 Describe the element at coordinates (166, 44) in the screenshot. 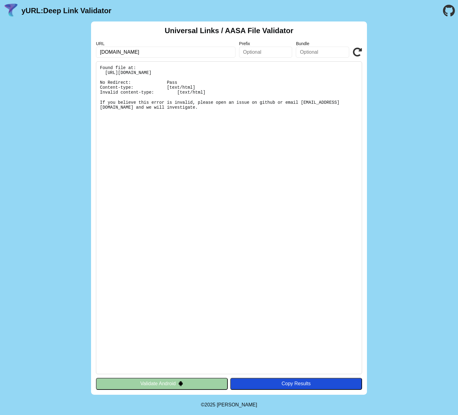

I see `label: URL` at that location.